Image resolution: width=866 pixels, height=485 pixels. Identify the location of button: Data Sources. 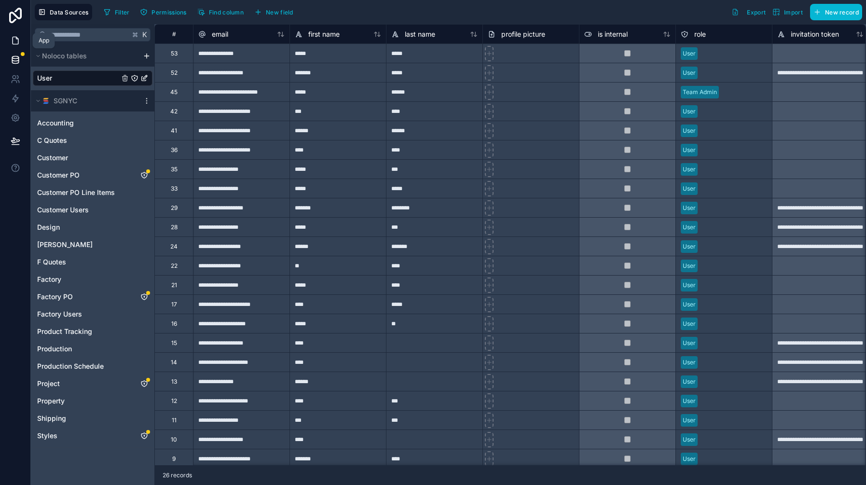
(63, 12).